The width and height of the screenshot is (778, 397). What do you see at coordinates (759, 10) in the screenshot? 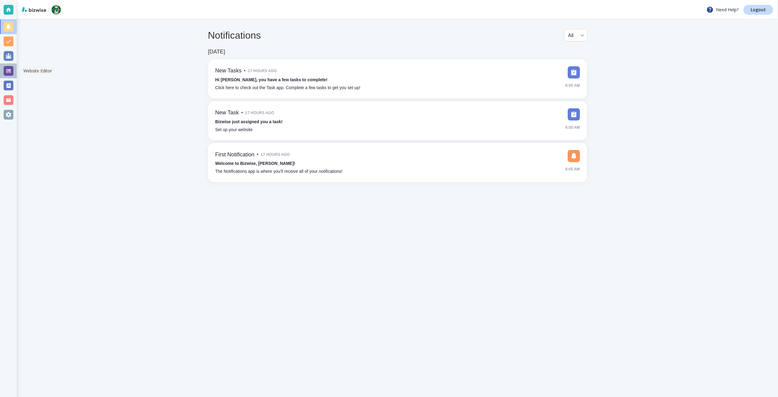
I see `p: Logout` at bounding box center [759, 10].